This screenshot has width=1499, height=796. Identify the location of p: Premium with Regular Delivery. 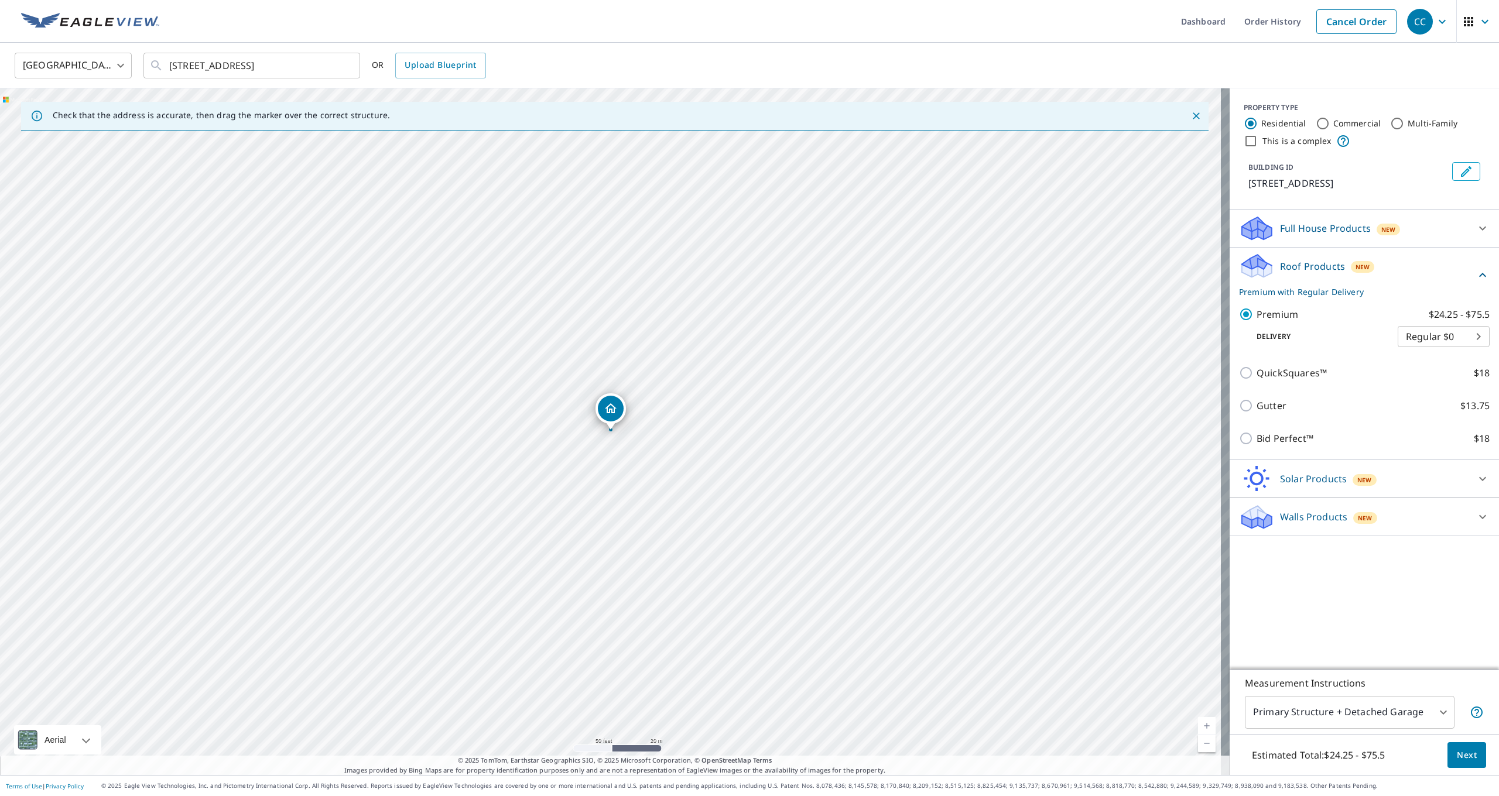
(1357, 292).